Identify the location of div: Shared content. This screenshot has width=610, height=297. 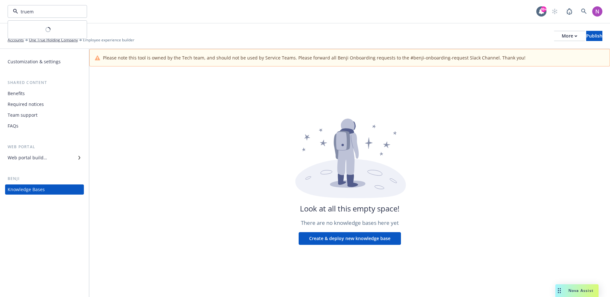
(44, 83).